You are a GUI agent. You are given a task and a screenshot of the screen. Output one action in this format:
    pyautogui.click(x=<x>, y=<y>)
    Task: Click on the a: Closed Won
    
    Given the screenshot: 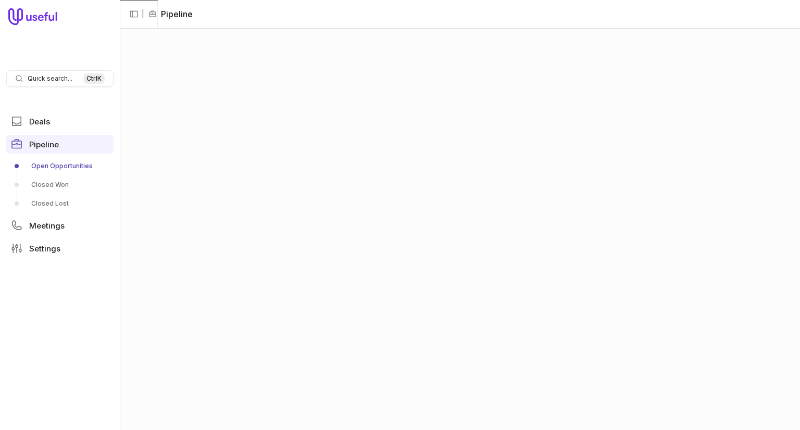 What is the action you would take?
    pyautogui.click(x=60, y=185)
    